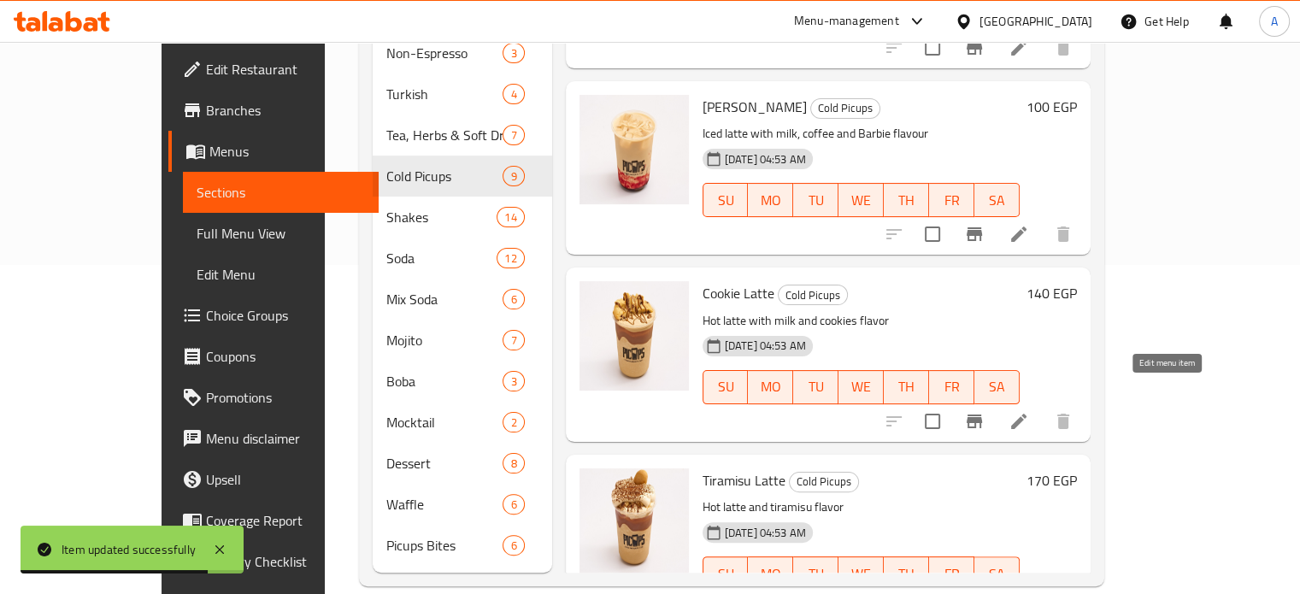 The image size is (1300, 594). Describe the element at coordinates (285, 520) in the screenshot. I see `span: Coverage Report` at that location.